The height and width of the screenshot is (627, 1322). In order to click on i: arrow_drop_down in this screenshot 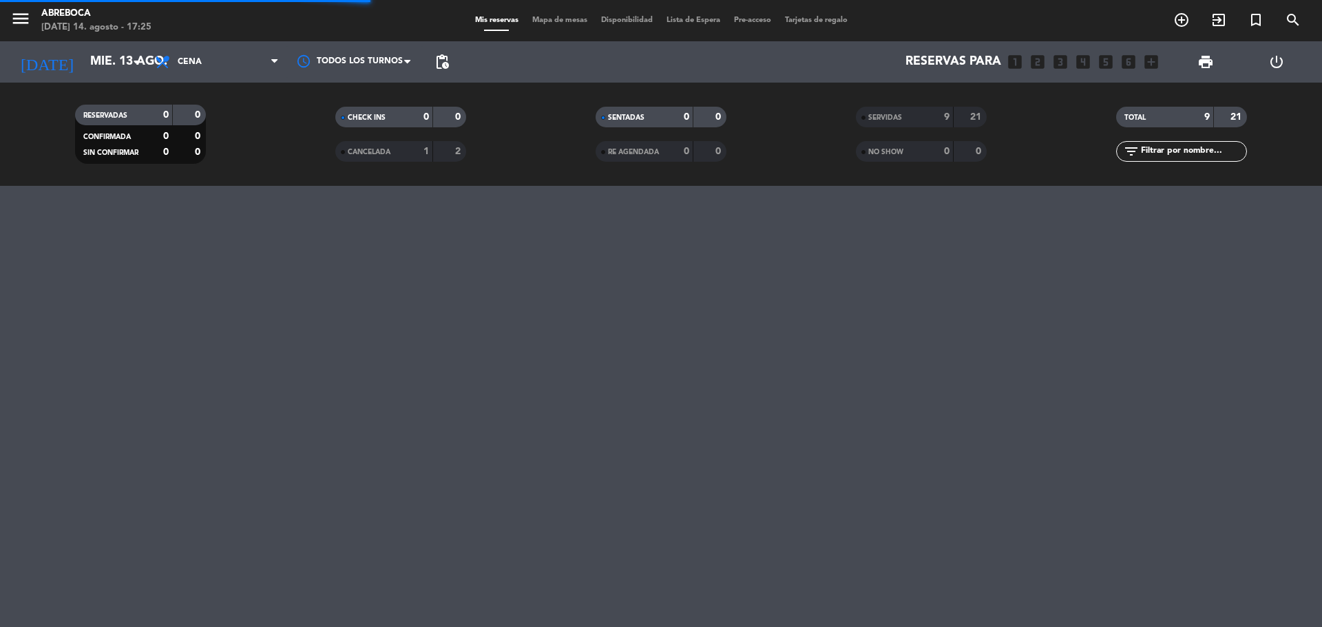, I will do `click(136, 62)`.